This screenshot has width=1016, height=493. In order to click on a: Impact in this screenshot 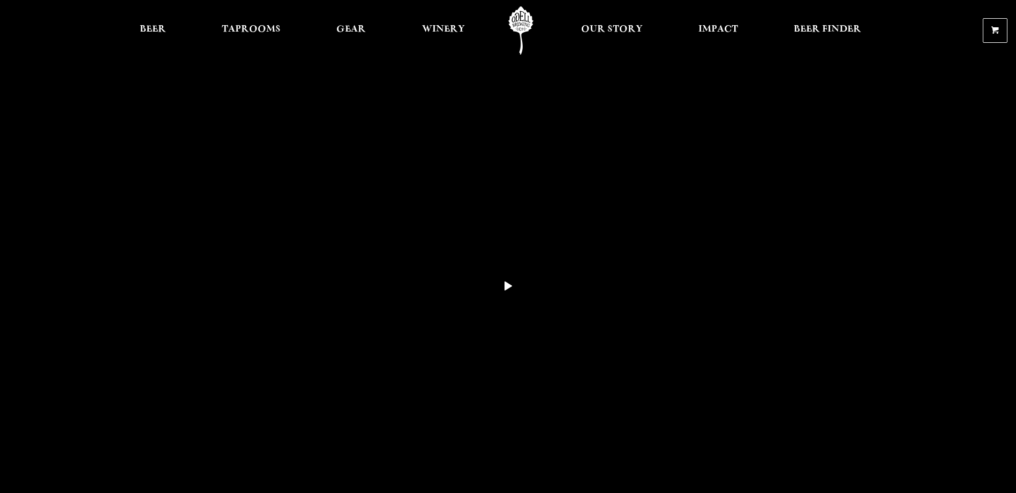, I will do `click(718, 31)`.